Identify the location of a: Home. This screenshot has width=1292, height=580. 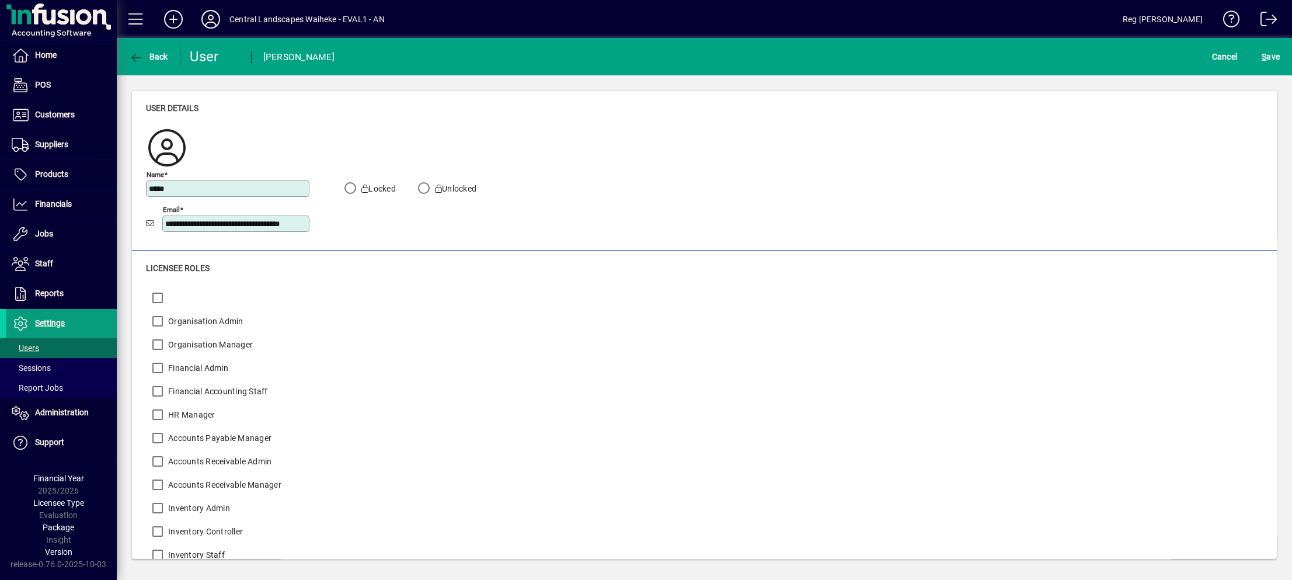
(61, 55).